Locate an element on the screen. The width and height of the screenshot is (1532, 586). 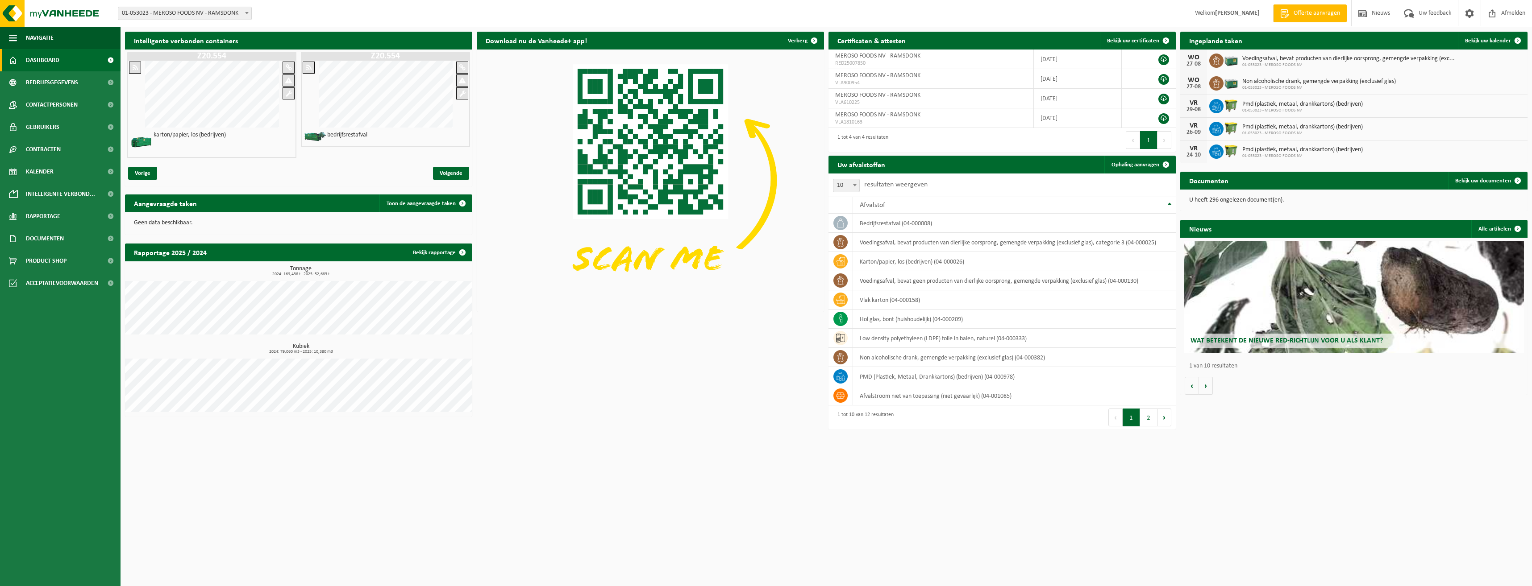
img: PB-LB-0680-HPE-GN-01 is located at coordinates (1231, 83).